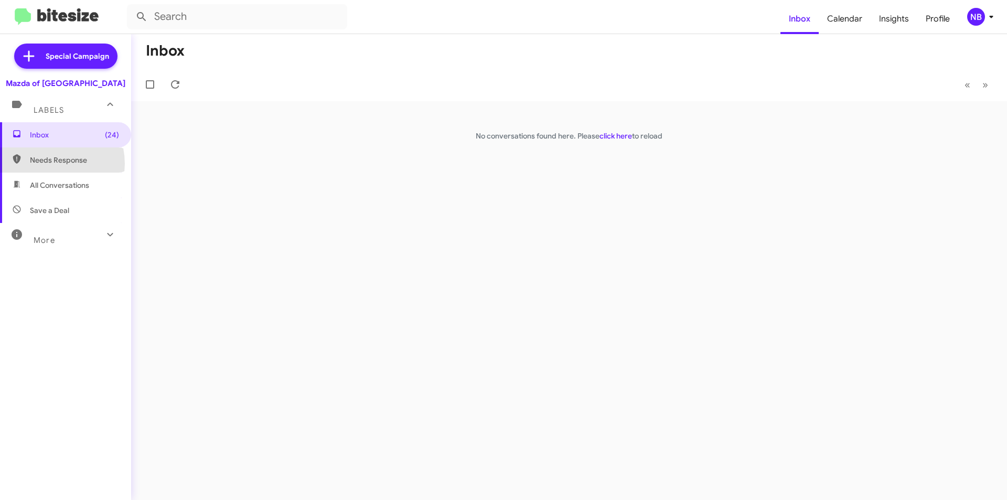 This screenshot has width=1007, height=500. I want to click on span: Needs Response, so click(74, 160).